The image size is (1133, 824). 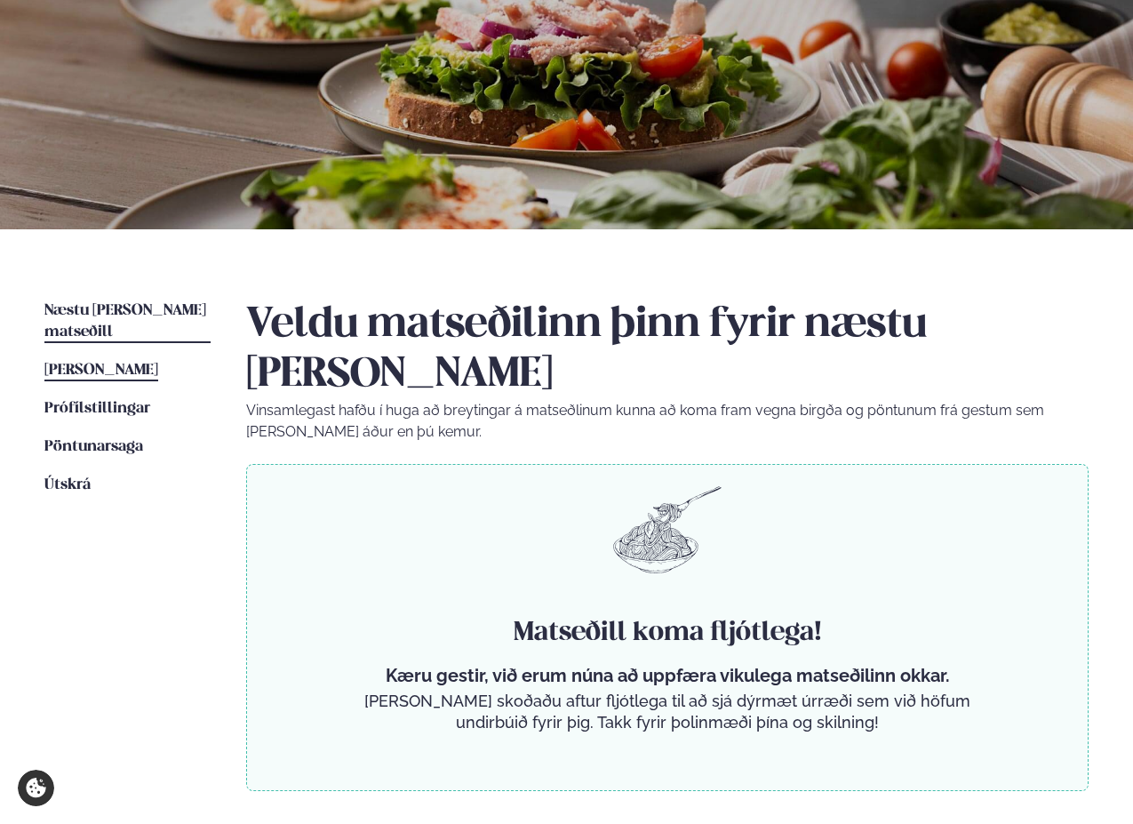 I want to click on a: Útskrá, so click(x=68, y=485).